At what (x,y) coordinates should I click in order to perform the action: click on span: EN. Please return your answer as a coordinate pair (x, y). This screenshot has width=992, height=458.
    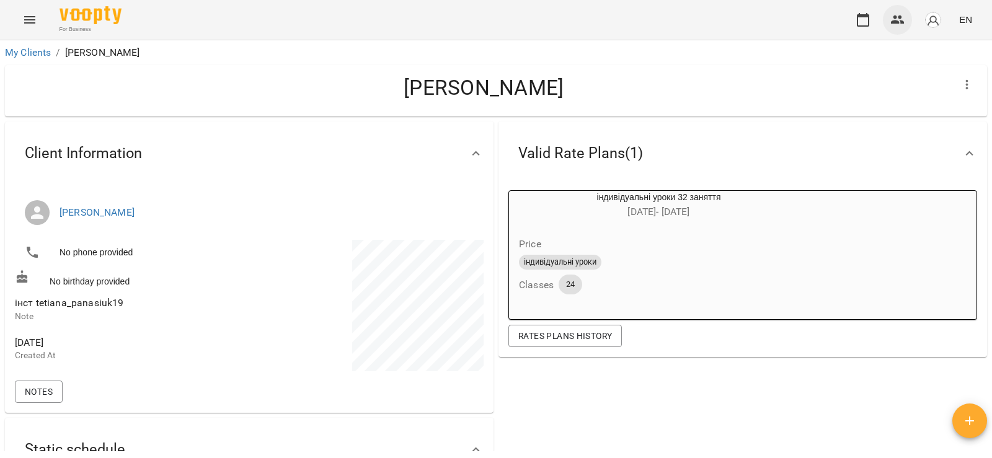
    Looking at the image, I should click on (965, 19).